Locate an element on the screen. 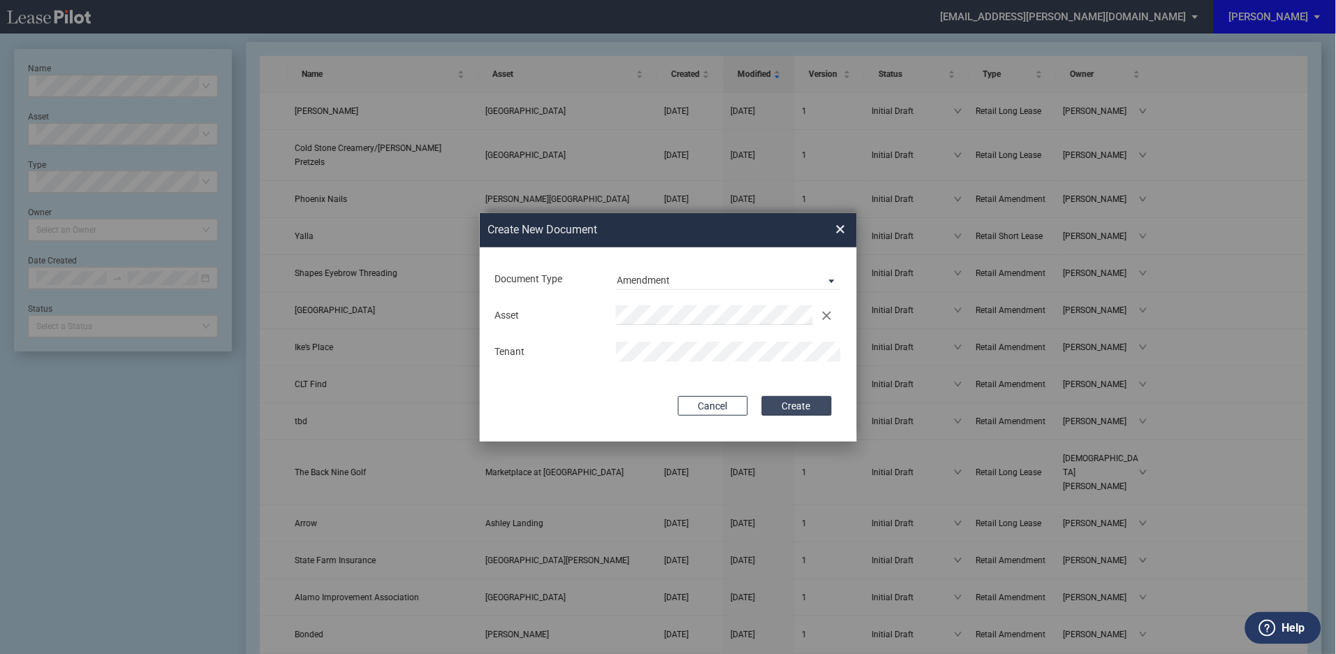 The image size is (1336, 654). md-select: Document Type: Amendment is located at coordinates (728, 279).